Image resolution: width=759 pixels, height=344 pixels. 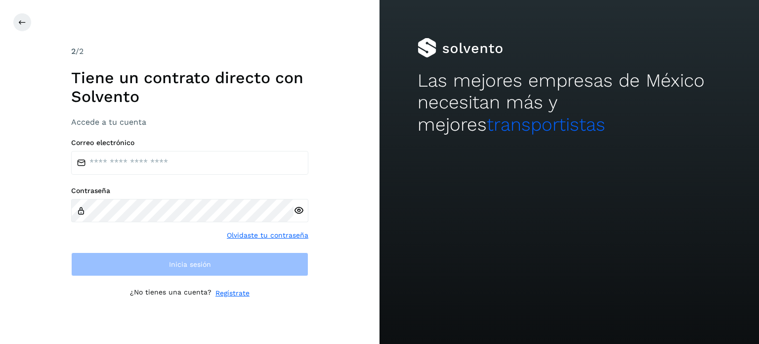 I want to click on a: Regístrate, so click(x=232, y=293).